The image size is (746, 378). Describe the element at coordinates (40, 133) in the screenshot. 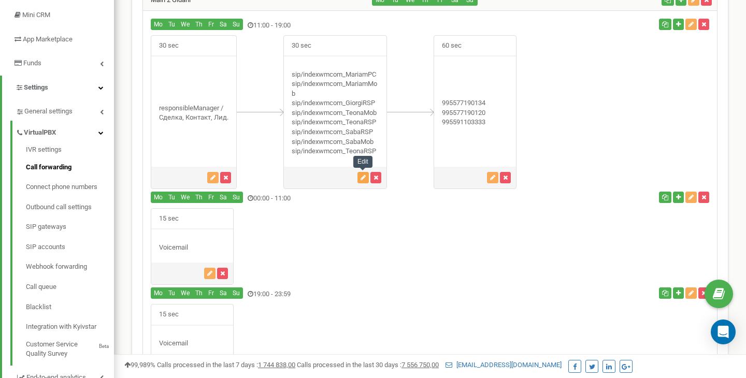

I see `span: VirtualPBX` at that location.